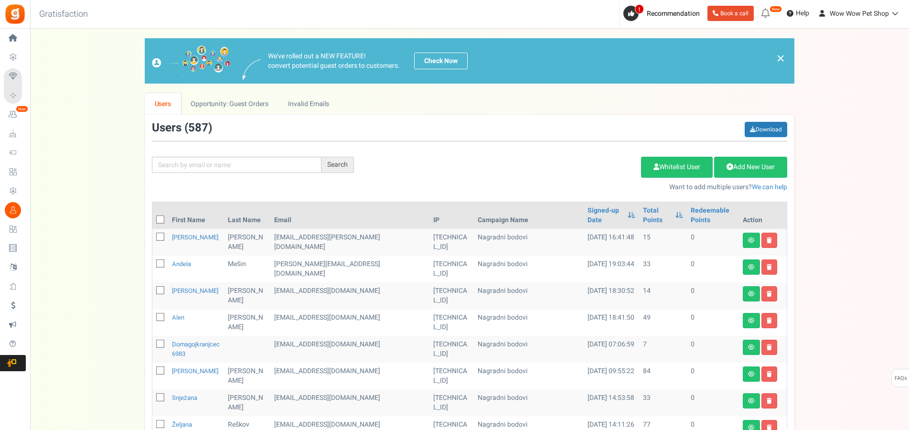 The width and height of the screenshot is (909, 430). Describe the element at coordinates (605, 215) in the screenshot. I see `a: Signed-up Date` at that location.